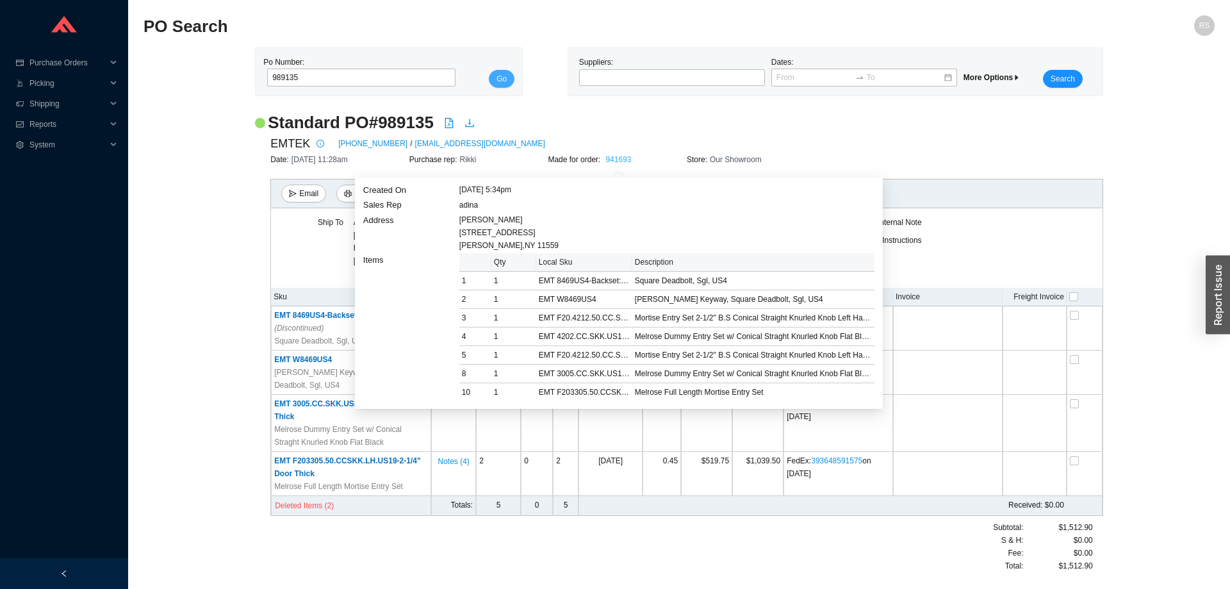 This screenshot has height=589, width=1230. I want to click on span: Email, so click(309, 193).